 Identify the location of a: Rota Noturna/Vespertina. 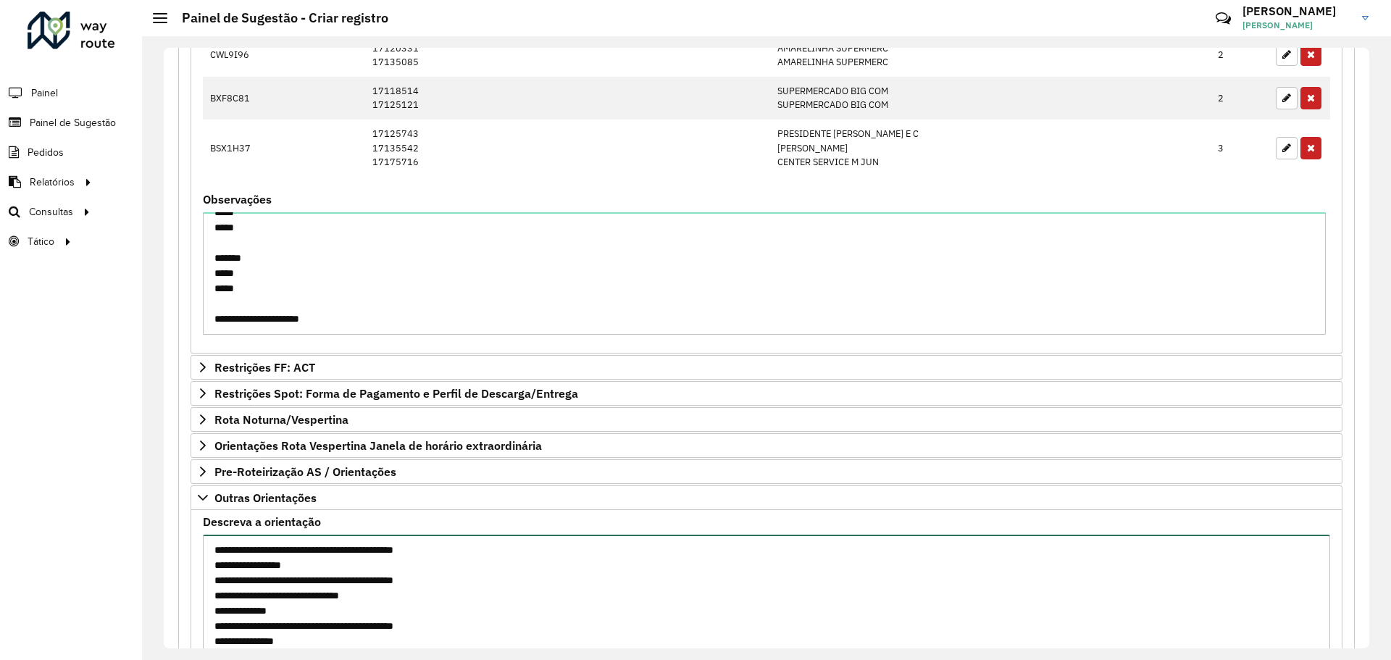
(766, 419).